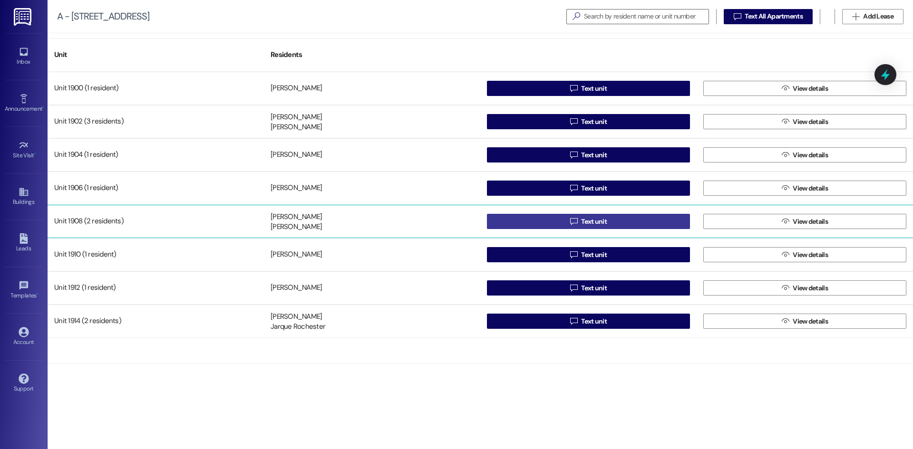  I want to click on div: Unit 1908 (2 residents), so click(155, 222).